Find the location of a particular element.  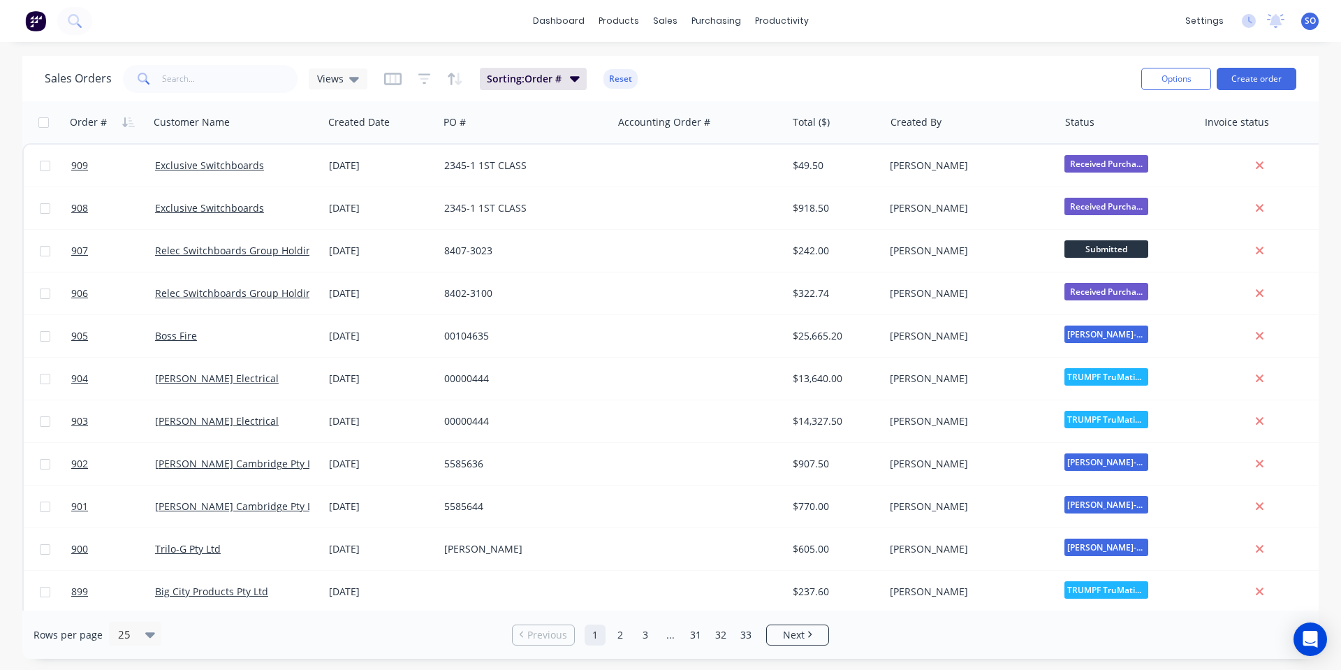

a: 901 is located at coordinates (113, 506).